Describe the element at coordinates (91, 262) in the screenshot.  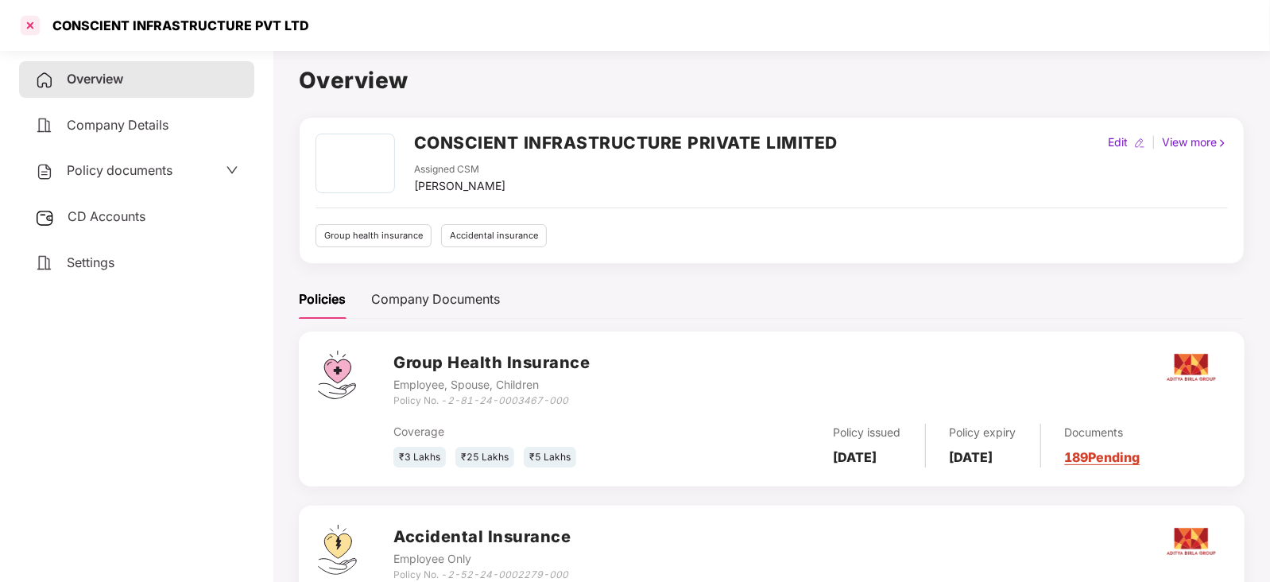
I see `span: Settings` at that location.